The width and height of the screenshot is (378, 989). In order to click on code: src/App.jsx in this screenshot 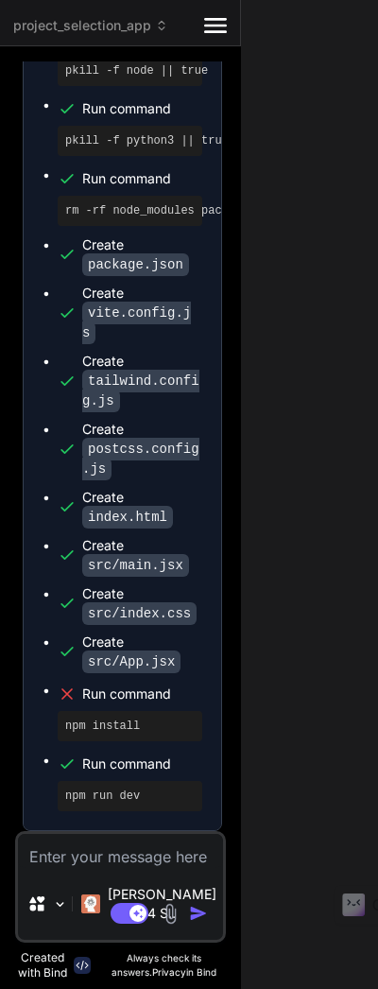, I will do `click(131, 662)`.